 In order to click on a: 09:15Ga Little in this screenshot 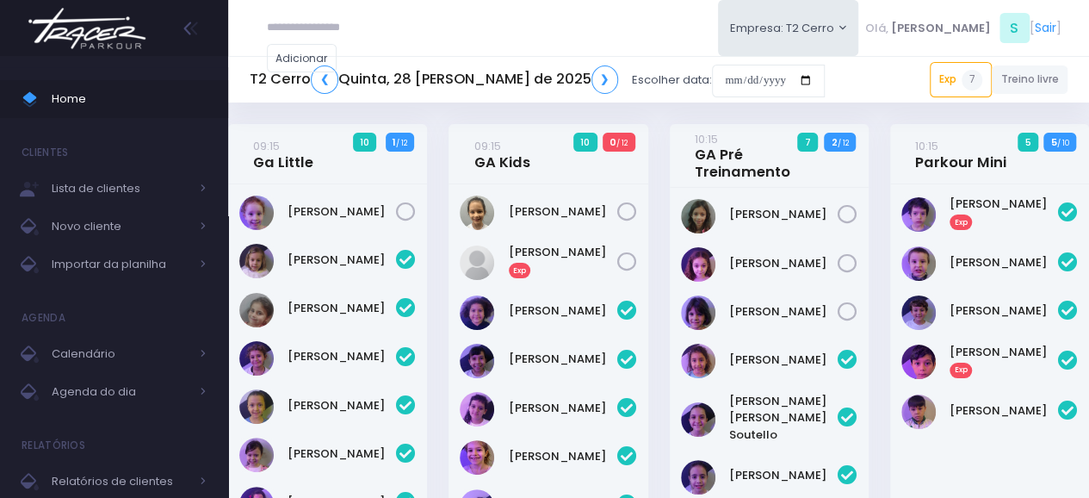, I will do `click(283, 154)`.